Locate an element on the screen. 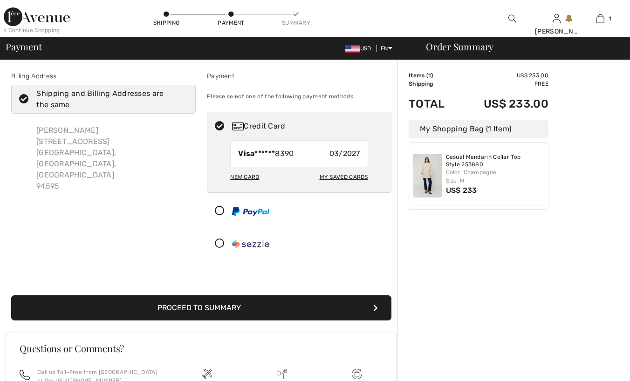 This screenshot has height=381, width=630. div: Color: Champagne Size: M is located at coordinates (495, 176).